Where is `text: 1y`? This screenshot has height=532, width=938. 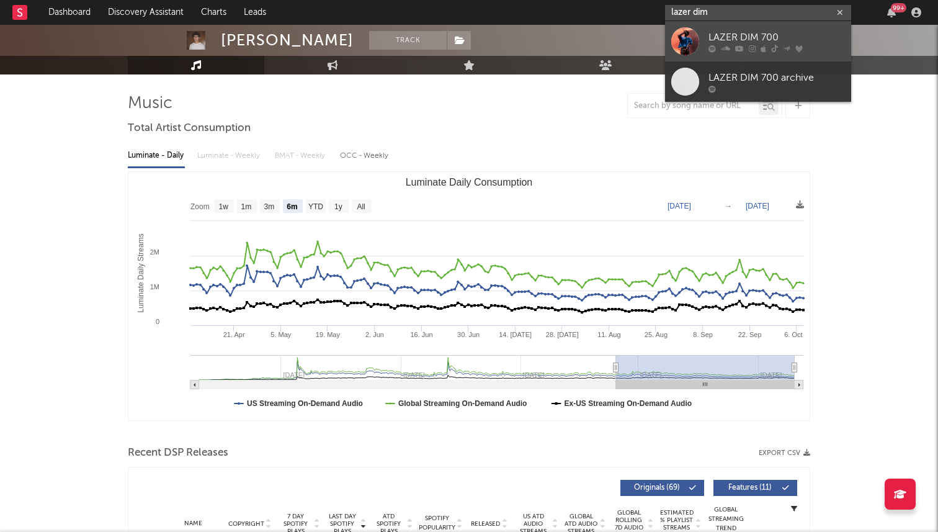
text: 1y is located at coordinates (338, 207).